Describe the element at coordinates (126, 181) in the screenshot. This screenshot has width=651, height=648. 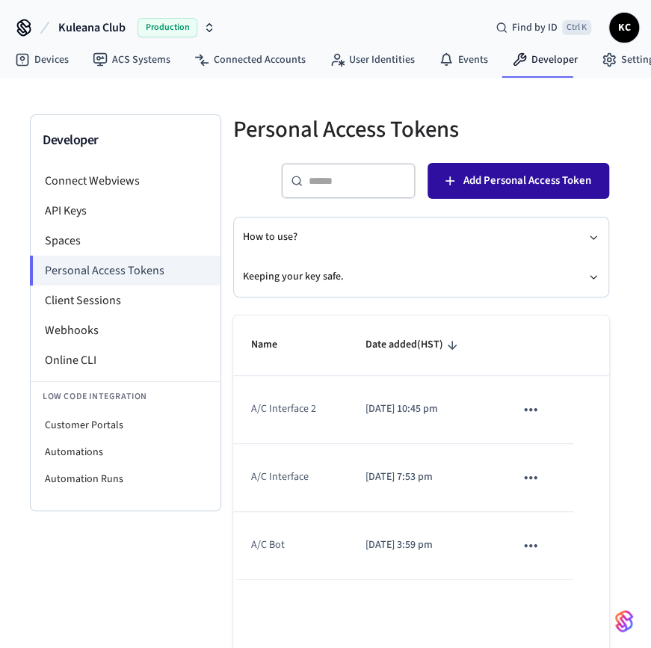
I see `li: Connect Webviews` at that location.